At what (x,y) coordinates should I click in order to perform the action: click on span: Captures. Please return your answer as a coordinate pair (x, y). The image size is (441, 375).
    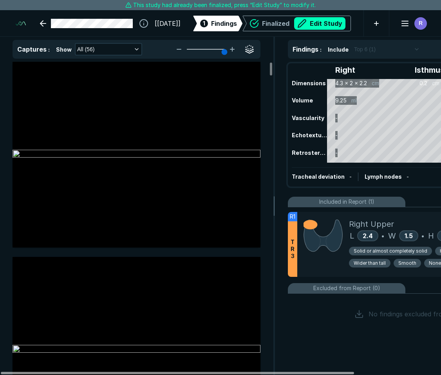
    Looking at the image, I should click on (32, 49).